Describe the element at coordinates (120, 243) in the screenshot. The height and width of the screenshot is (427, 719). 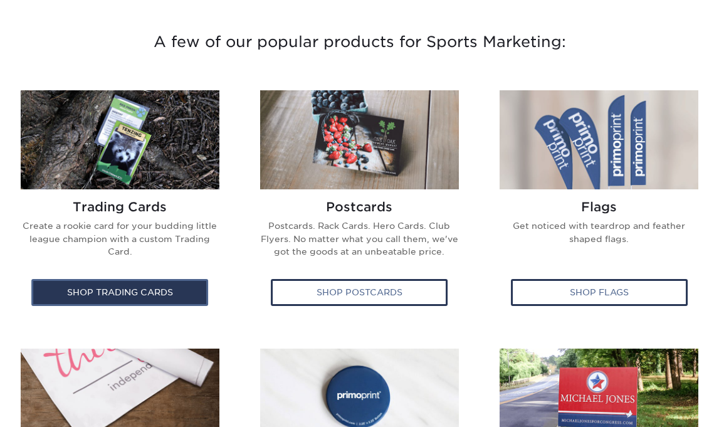
I see `p: Create a rookie card for your budding little league champion with a custom Trading Card.` at that location.